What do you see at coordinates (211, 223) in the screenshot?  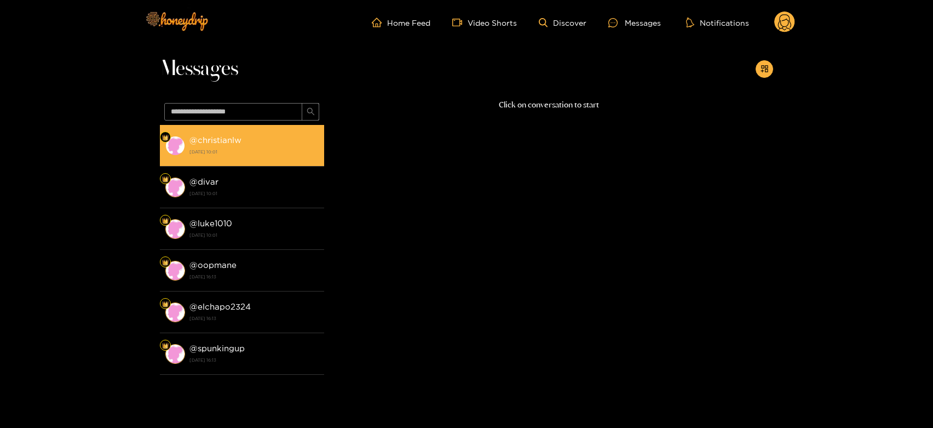 I see `strong: @ luke1010` at bounding box center [211, 223].